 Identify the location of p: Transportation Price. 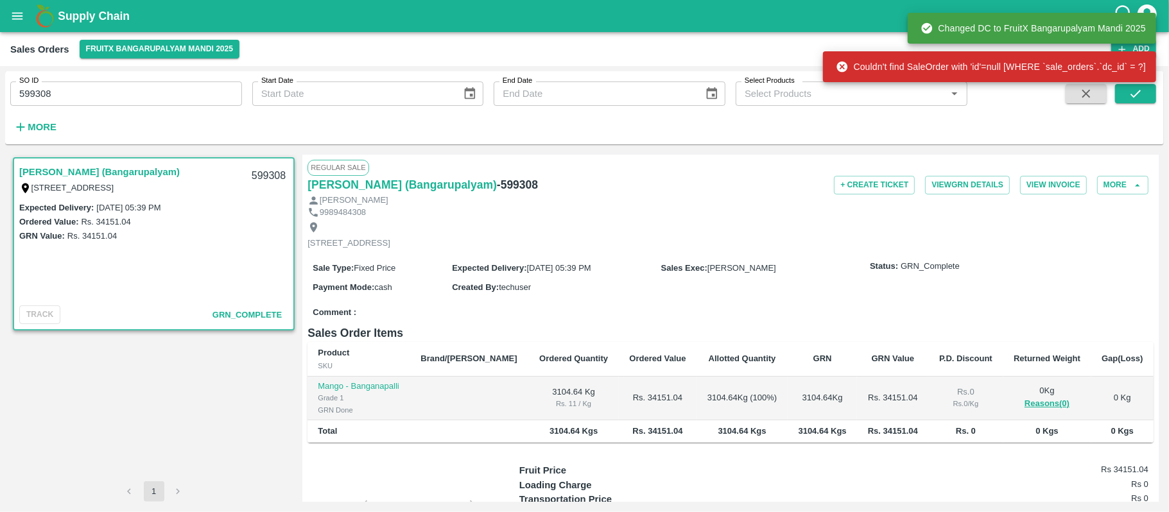
(597, 499).